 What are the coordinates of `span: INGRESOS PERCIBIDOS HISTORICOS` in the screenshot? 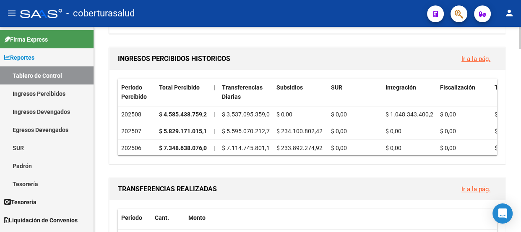 It's located at (174, 58).